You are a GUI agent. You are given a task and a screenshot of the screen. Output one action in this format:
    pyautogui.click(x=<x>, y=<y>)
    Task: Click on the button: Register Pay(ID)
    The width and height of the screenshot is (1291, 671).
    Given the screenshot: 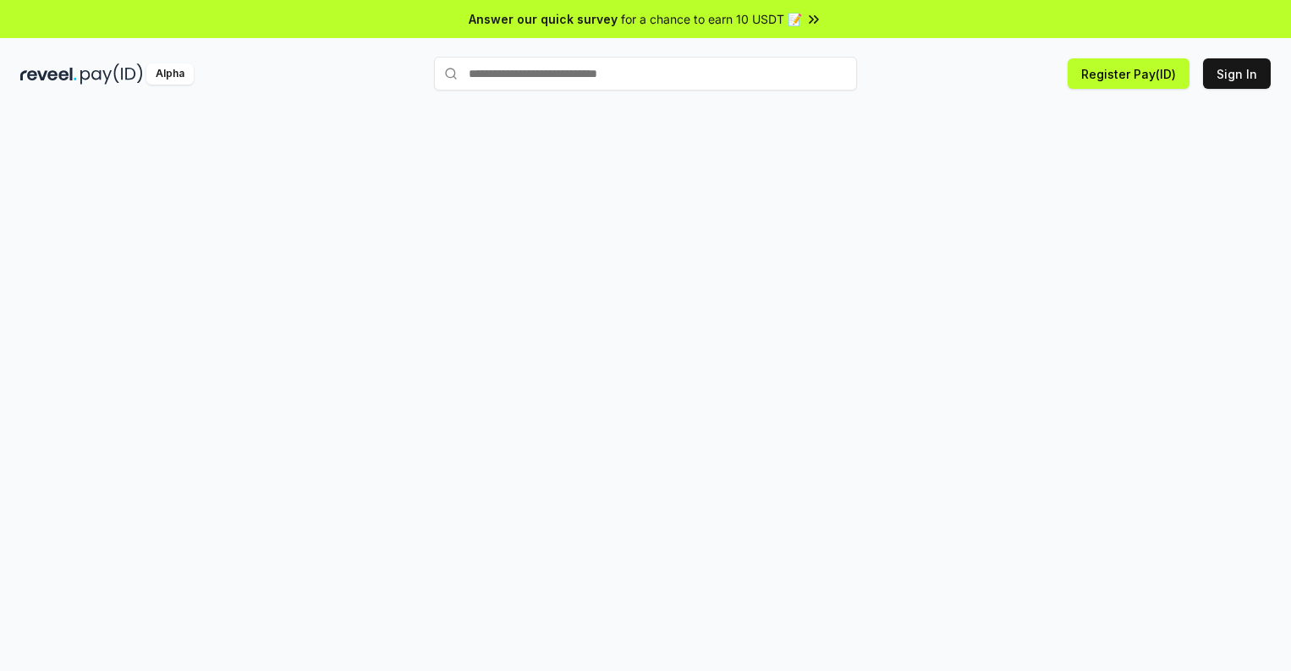 What is the action you would take?
    pyautogui.click(x=1128, y=74)
    